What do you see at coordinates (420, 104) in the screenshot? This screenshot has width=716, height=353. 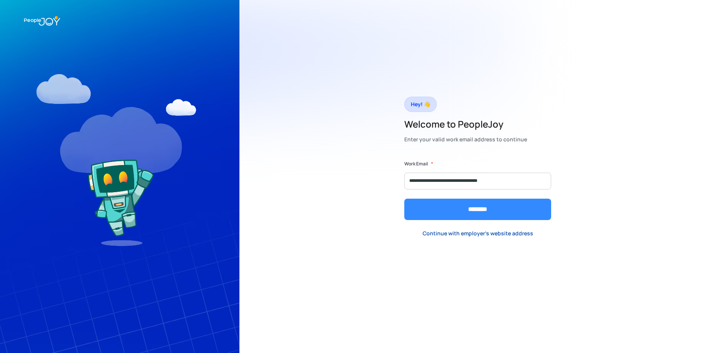 I see `div: Hey! 👋` at bounding box center [420, 104].